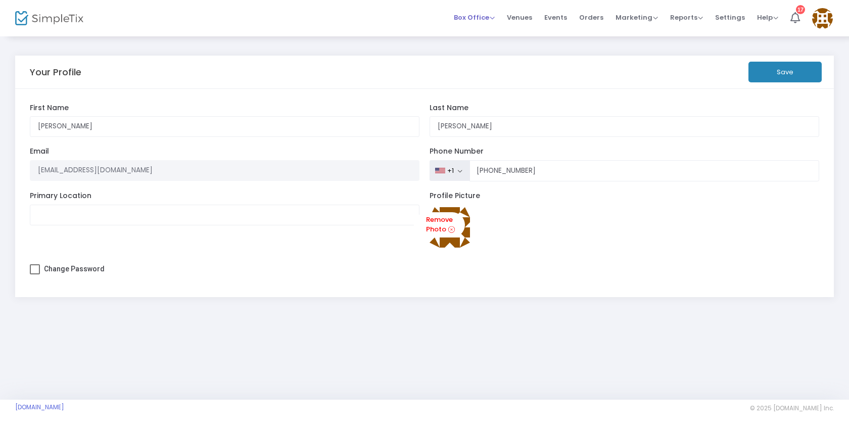  I want to click on span: Settings, so click(730, 17).